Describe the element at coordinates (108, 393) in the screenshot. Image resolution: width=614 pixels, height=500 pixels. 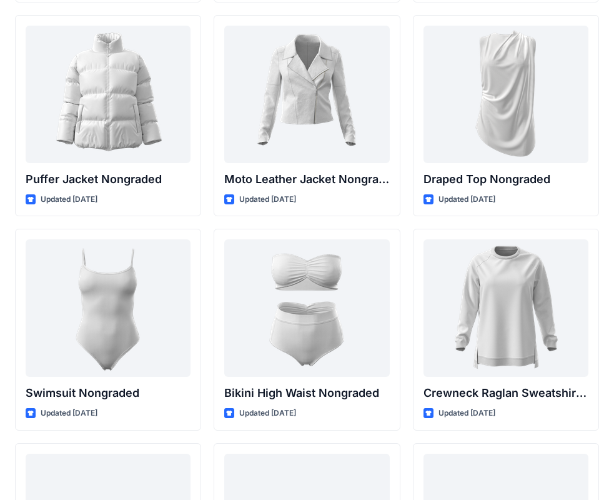
I see `p: Swimsuit Nongraded` at that location.